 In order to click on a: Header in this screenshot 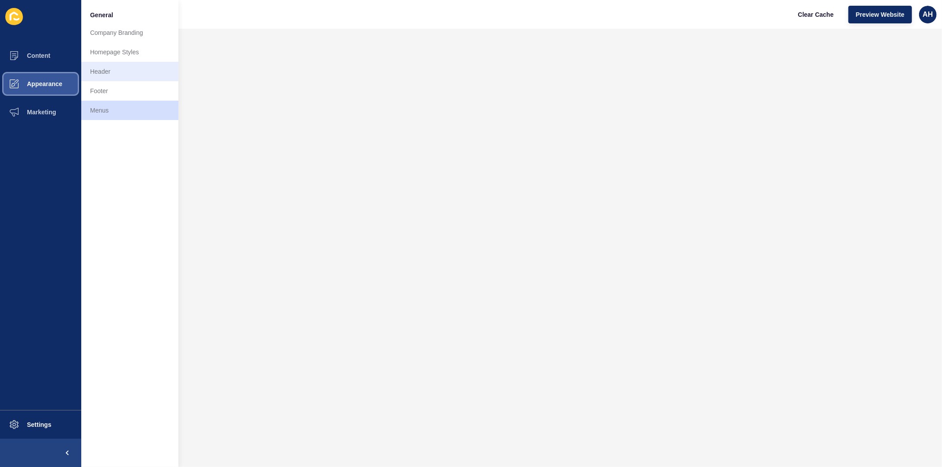, I will do `click(130, 72)`.